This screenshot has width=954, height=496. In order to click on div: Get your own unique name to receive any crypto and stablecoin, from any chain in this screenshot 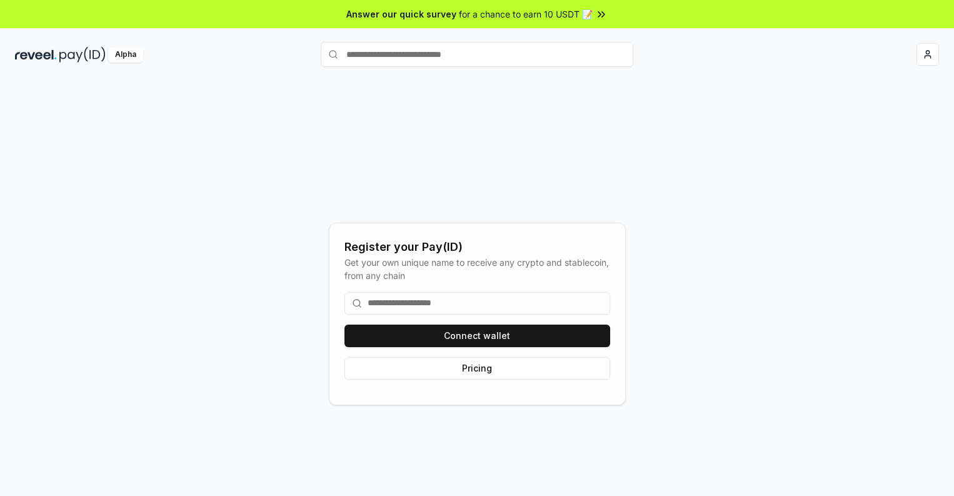, I will do `click(477, 269)`.